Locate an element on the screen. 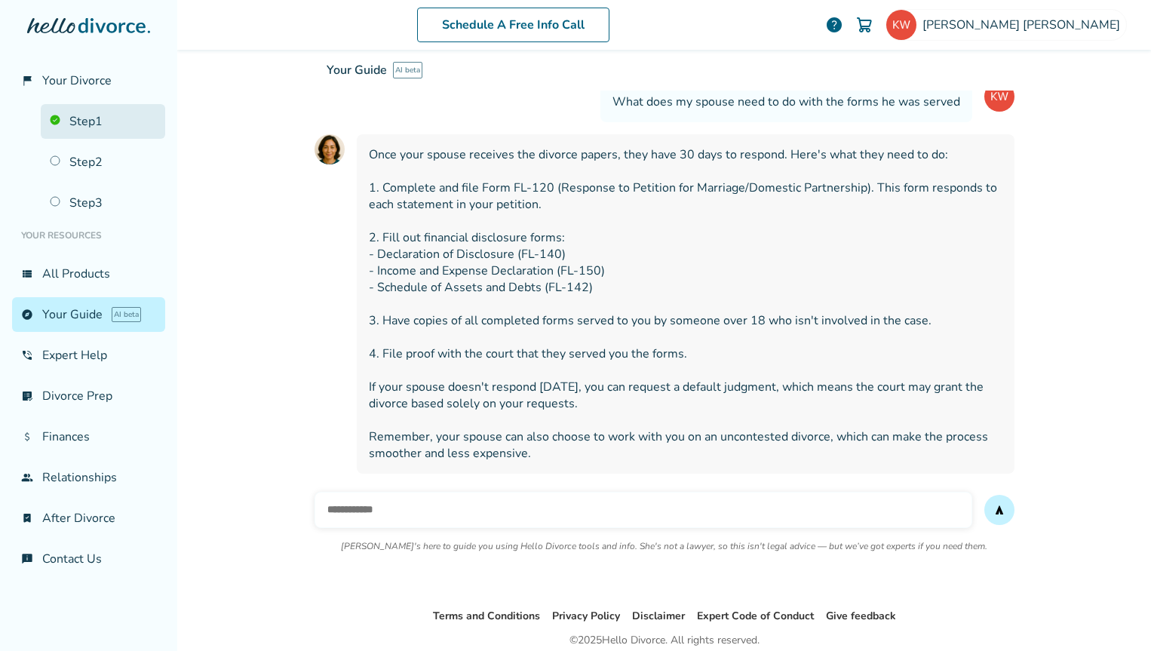 Image resolution: width=1151 pixels, height=651 pixels. img: Cart is located at coordinates (865, 25).